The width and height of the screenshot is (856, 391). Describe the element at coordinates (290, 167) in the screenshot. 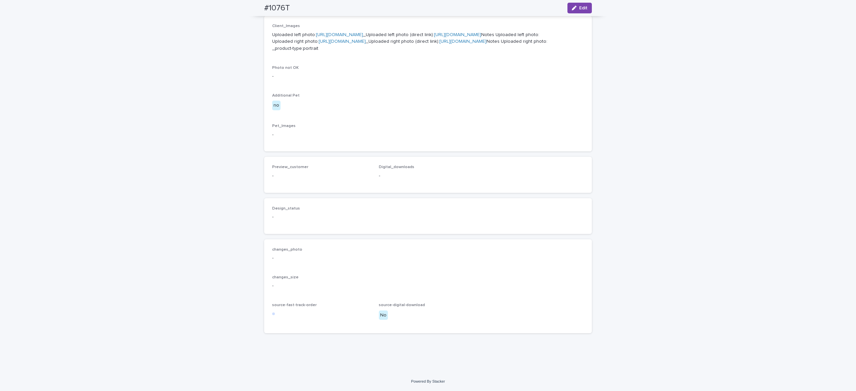

I see `span: Preview_customer` at that location.